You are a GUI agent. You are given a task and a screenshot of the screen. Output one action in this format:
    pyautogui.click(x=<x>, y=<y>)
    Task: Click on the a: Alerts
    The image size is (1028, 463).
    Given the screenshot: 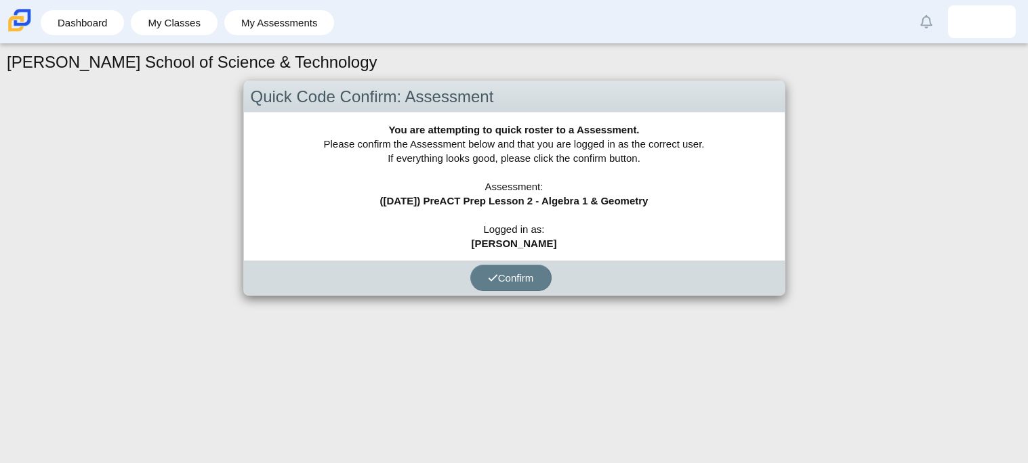 What is the action you would take?
    pyautogui.click(x=926, y=22)
    